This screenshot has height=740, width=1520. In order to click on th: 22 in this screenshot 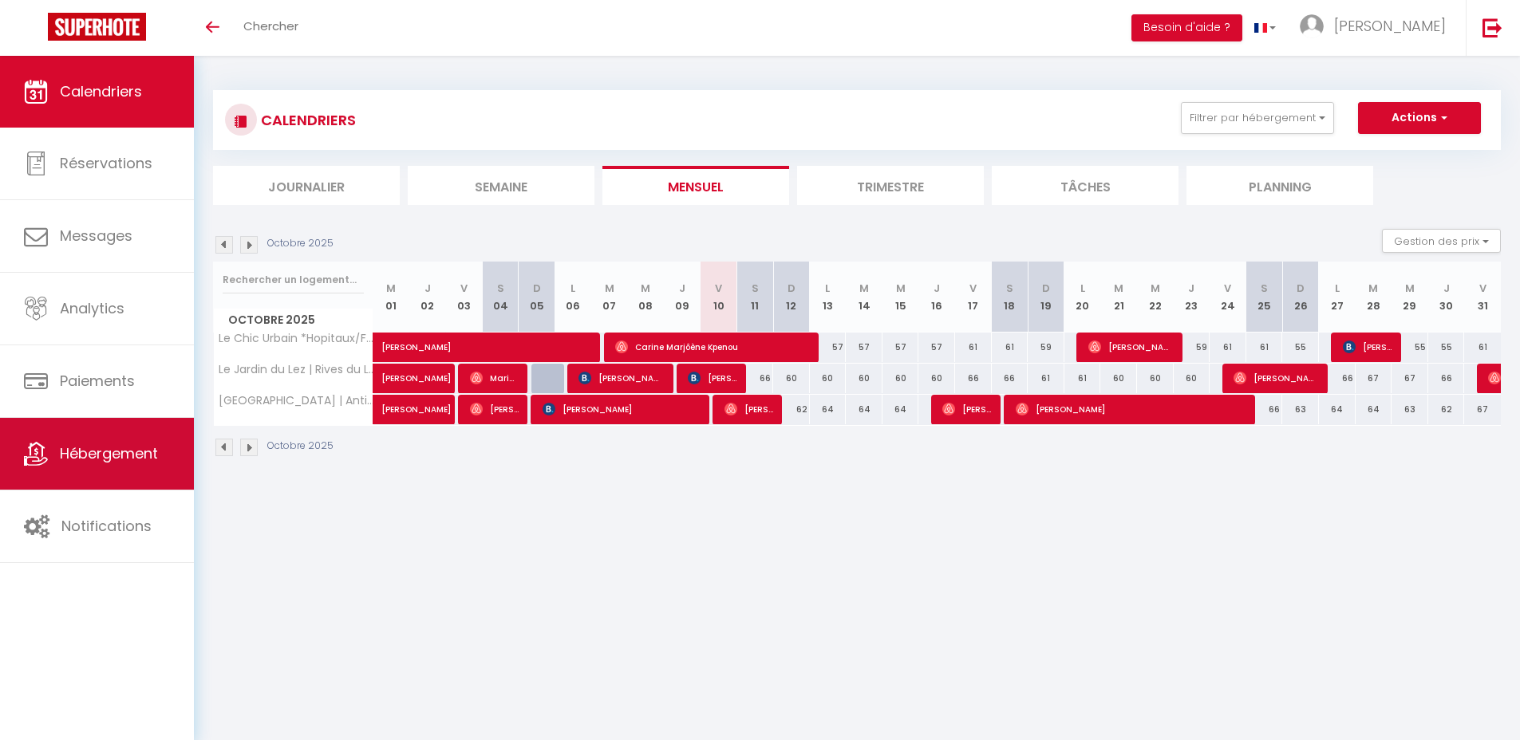, I will do `click(1155, 297)`.